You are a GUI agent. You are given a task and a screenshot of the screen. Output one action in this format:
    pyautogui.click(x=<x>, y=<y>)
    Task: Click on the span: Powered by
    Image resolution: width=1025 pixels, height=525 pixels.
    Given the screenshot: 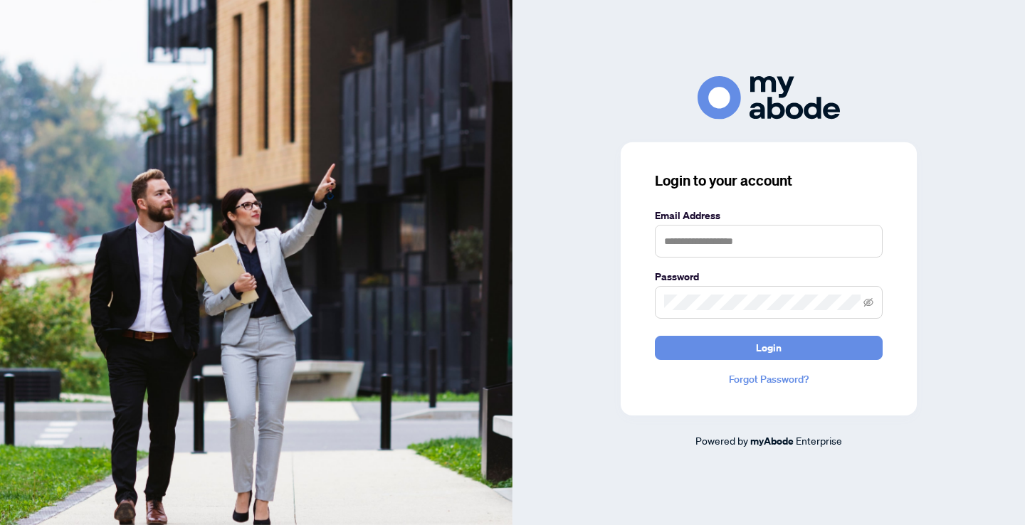 What is the action you would take?
    pyautogui.click(x=722, y=440)
    